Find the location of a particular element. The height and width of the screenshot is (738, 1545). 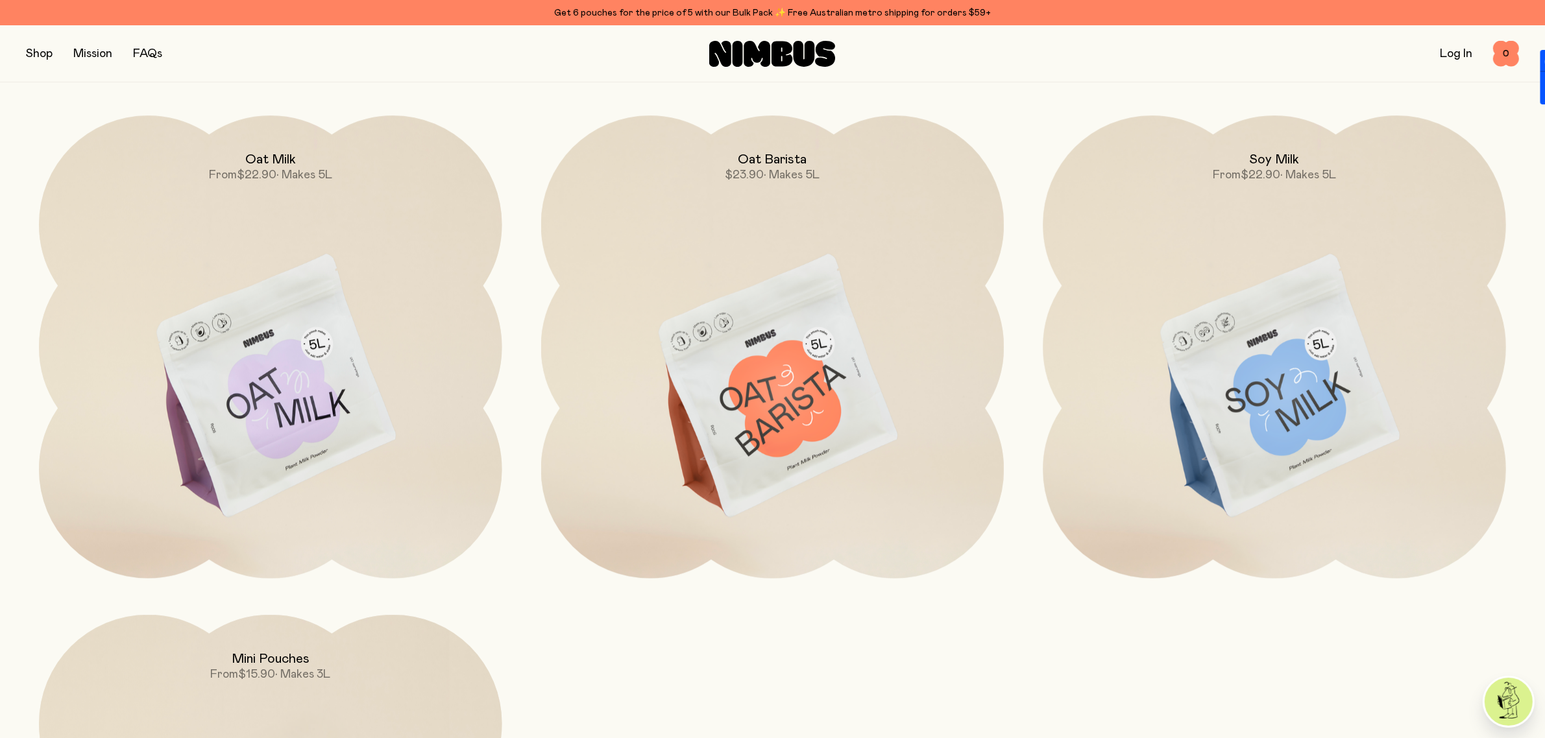

a: Oat MilkFrom$22.90• Makes 5L is located at coordinates (271, 347).